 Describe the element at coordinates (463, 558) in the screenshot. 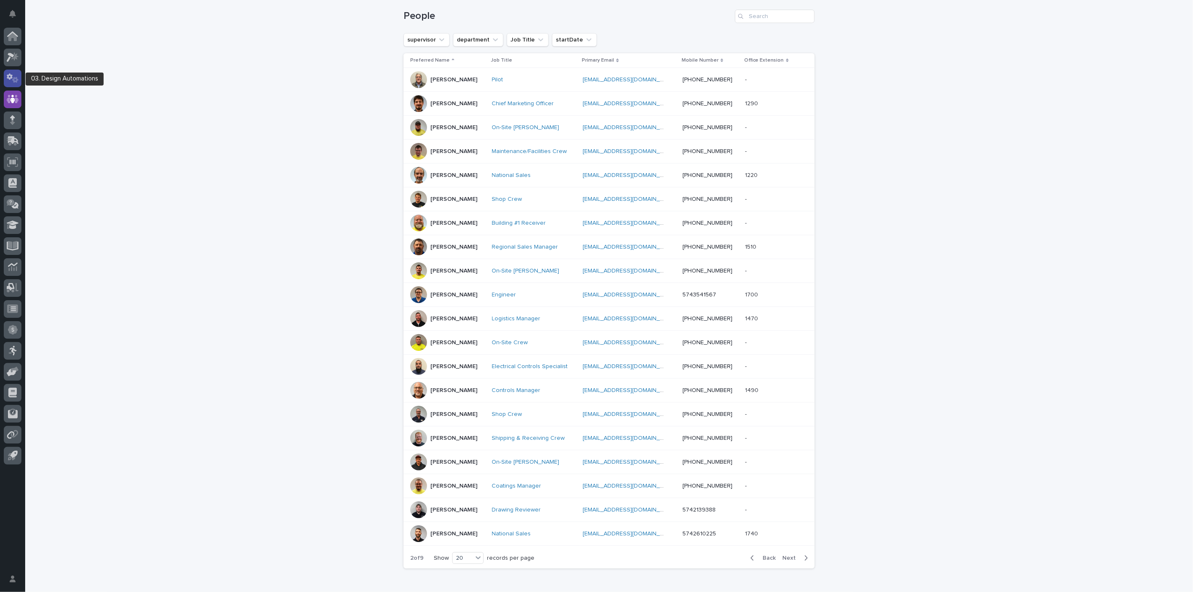

I see `div: 20` at that location.